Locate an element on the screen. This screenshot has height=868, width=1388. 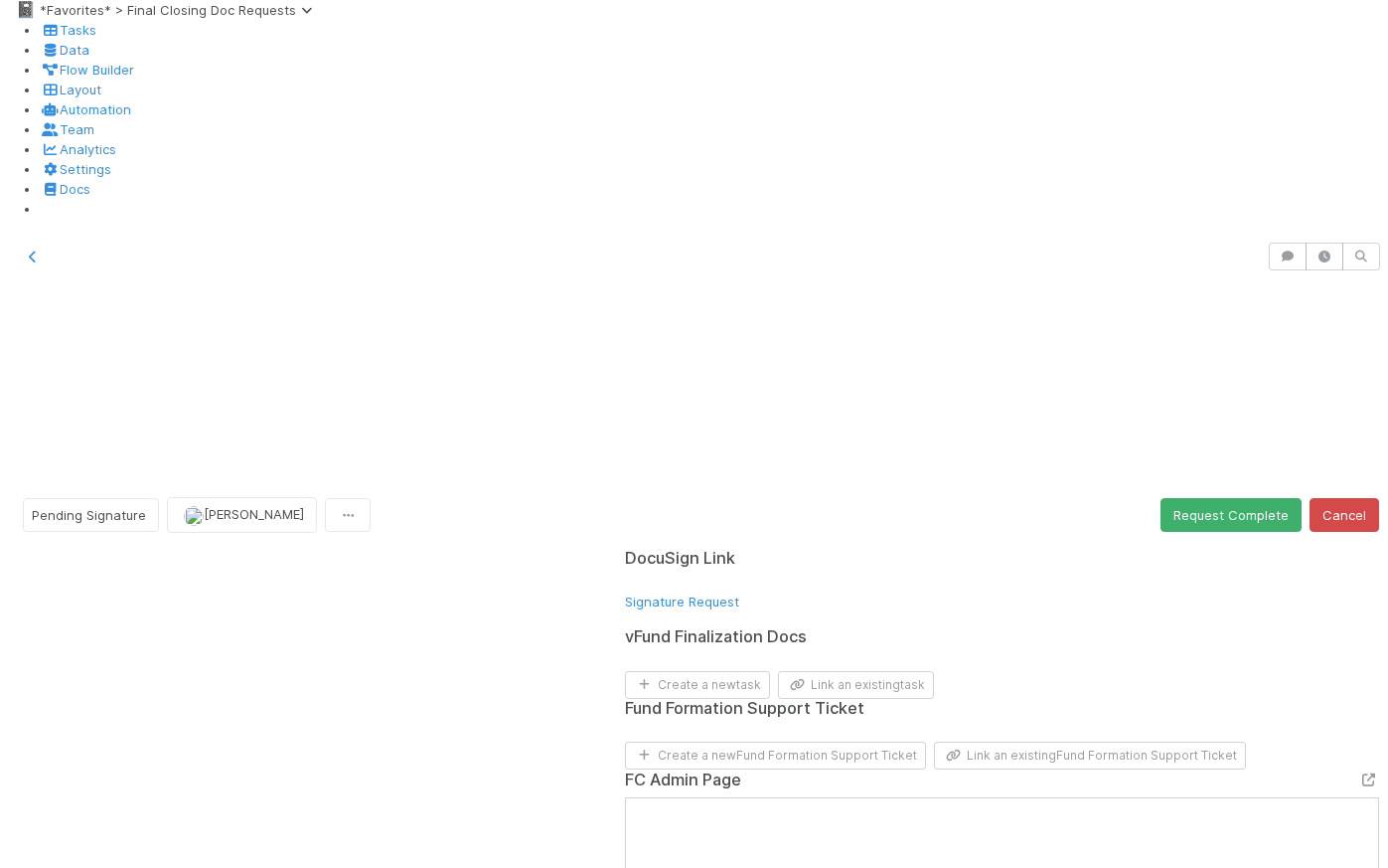
button: Link an existingFund Formation Support Ticket is located at coordinates (1090, 755).